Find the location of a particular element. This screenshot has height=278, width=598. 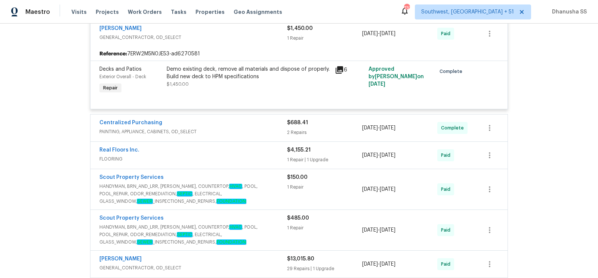

span: Maestro is located at coordinates (38, 12).